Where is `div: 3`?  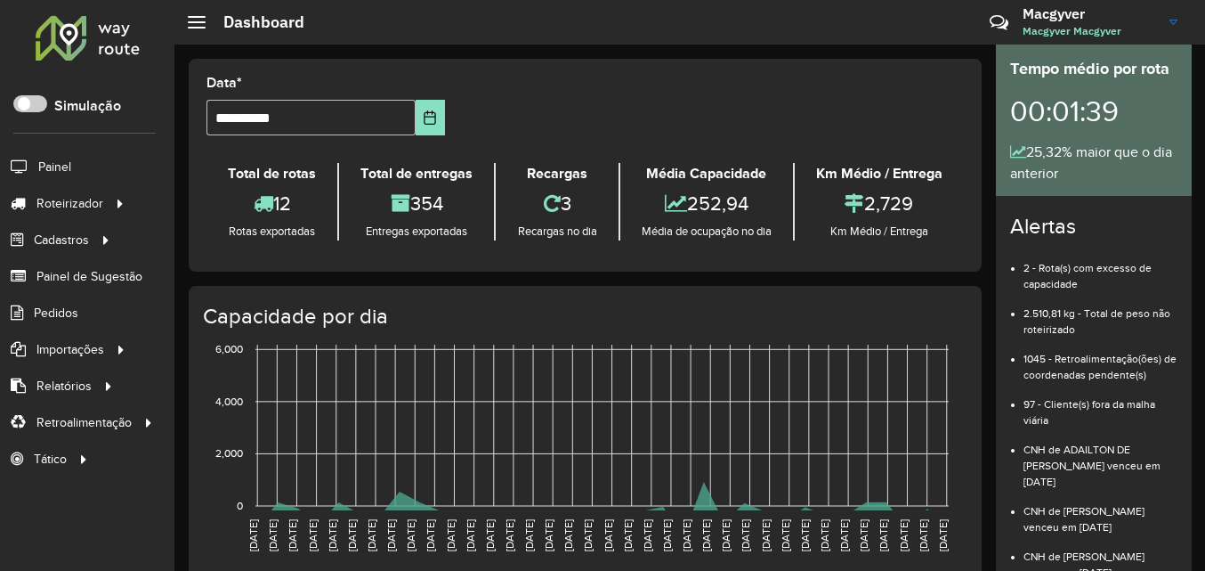
div: 3 is located at coordinates (556, 203).